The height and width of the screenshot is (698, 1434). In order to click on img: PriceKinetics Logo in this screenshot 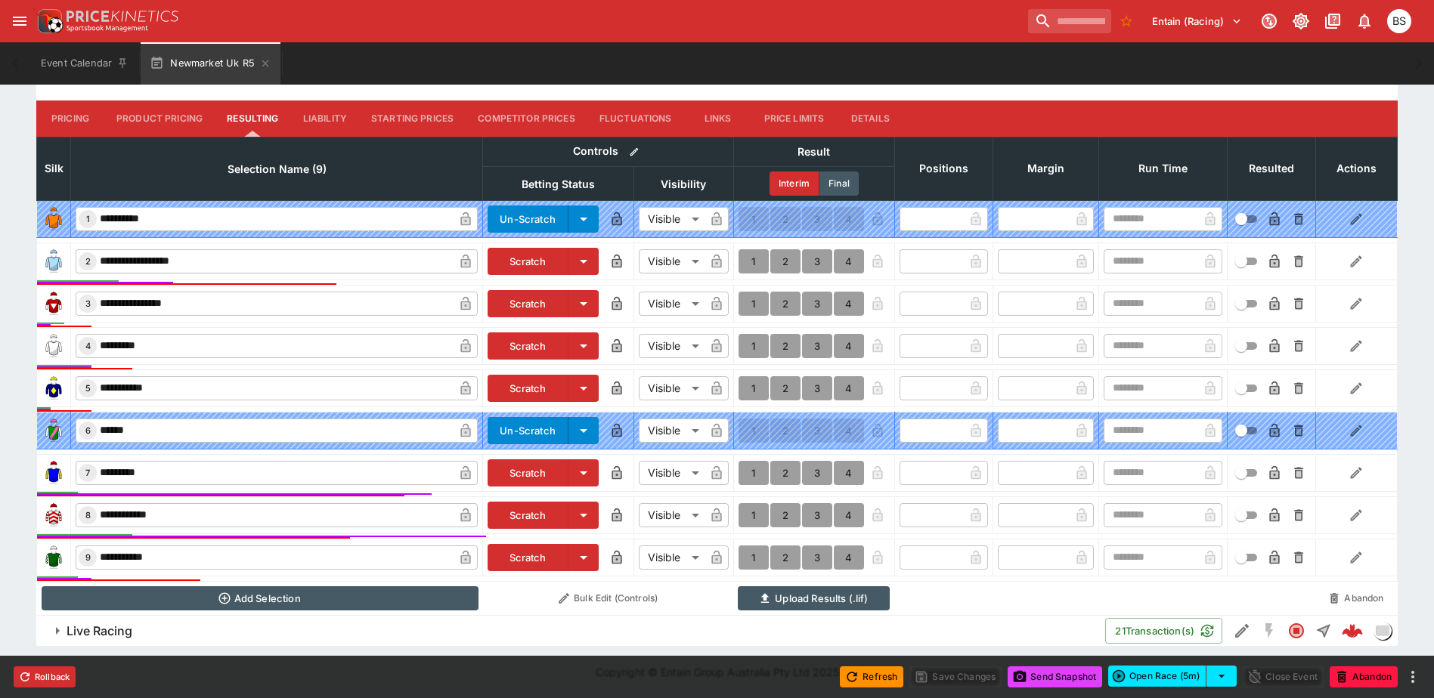, I will do `click(48, 21)`.